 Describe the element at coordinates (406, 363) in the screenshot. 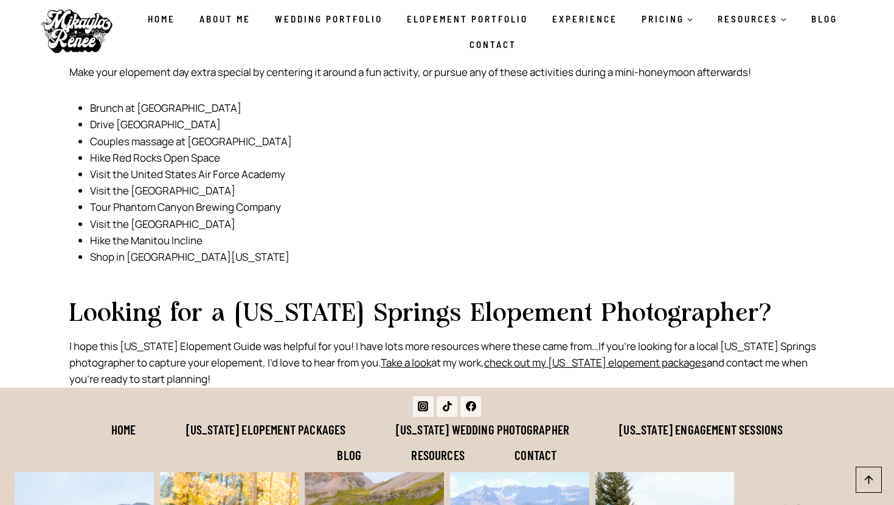

I see `a: Take a look` at that location.